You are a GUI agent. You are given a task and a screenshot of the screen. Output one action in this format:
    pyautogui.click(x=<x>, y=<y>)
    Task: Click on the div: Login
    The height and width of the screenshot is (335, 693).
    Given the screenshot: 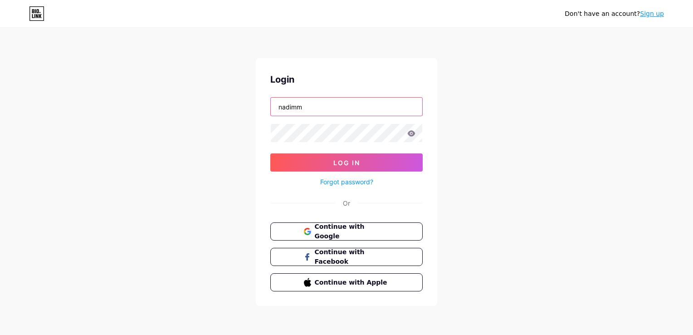 What is the action you would take?
    pyautogui.click(x=346, y=79)
    